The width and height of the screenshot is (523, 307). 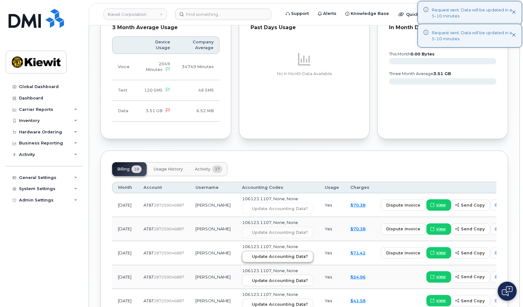 What do you see at coordinates (330, 14) in the screenshot?
I see `span: Alerts` at bounding box center [330, 14].